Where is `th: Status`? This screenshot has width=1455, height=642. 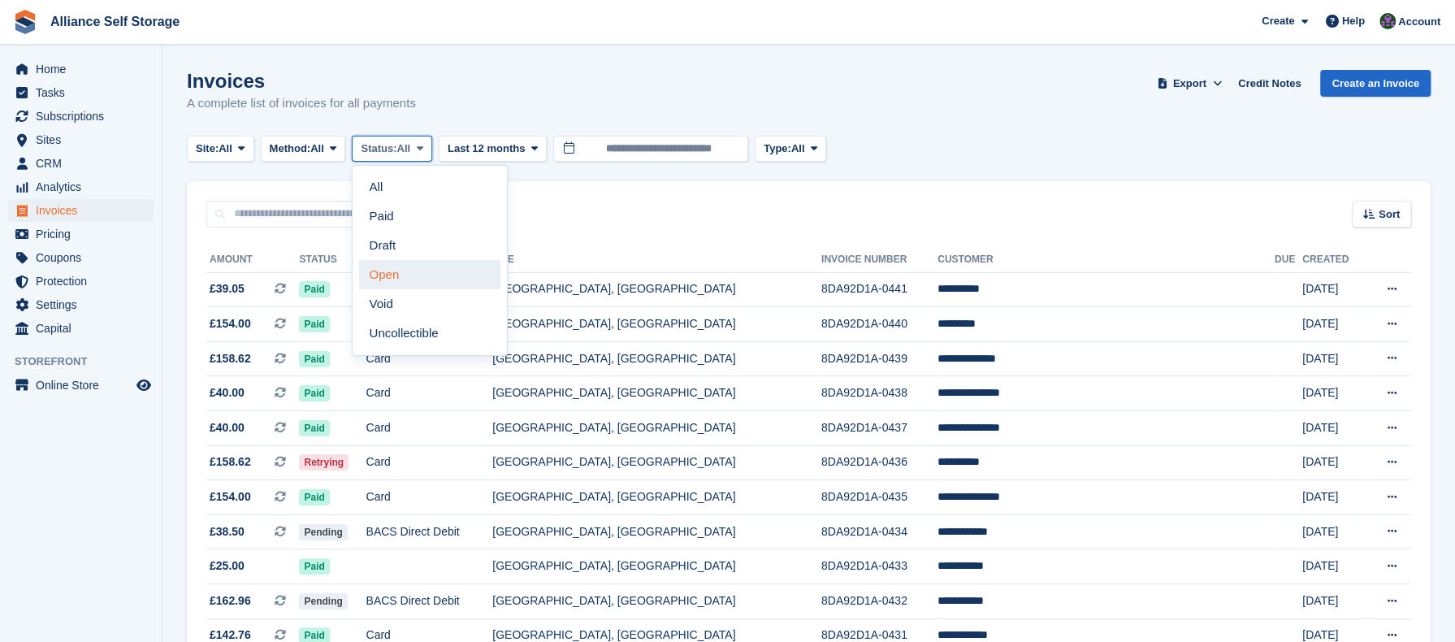
th: Status is located at coordinates (332, 260).